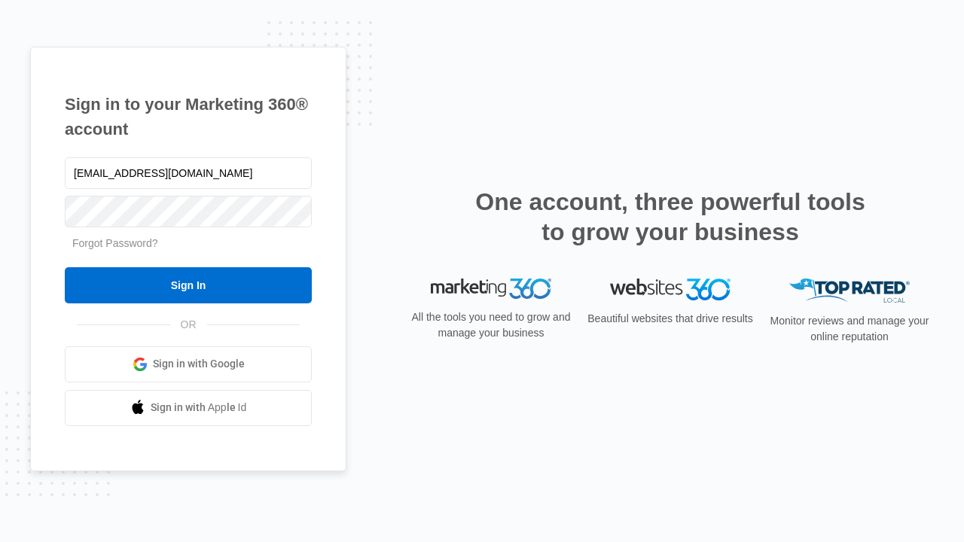  Describe the element at coordinates (670, 289) in the screenshot. I see `img: Websites 360` at that location.